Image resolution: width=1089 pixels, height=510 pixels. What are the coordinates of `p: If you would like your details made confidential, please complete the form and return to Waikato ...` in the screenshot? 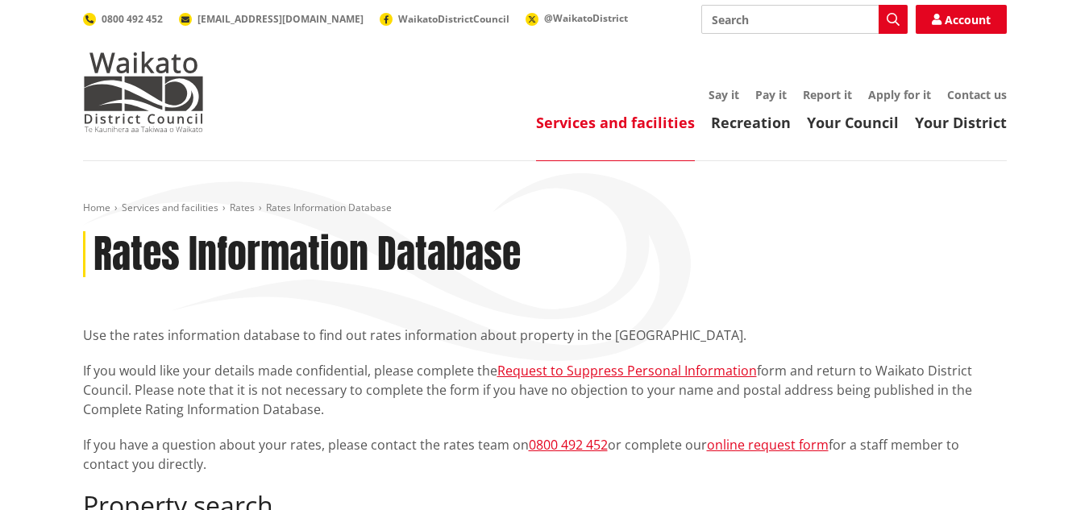 It's located at (545, 390).